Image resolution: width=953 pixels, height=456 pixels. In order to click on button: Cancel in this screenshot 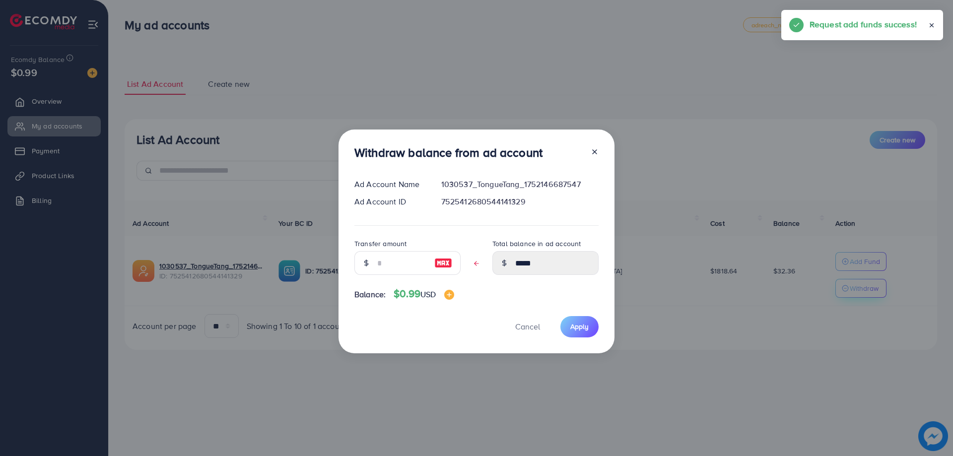, I will do `click(528, 327)`.